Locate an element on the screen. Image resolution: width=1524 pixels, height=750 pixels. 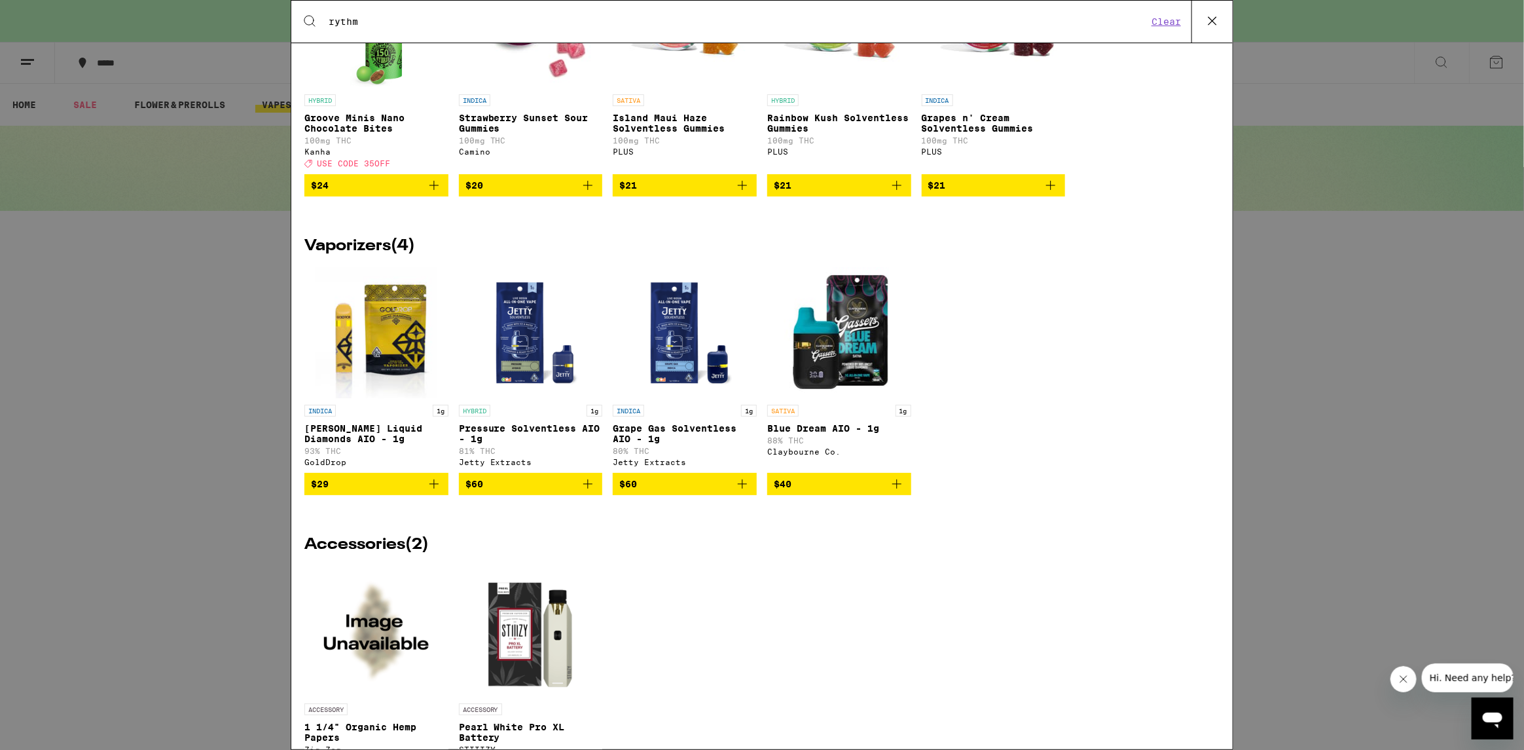
div: Kanha is located at coordinates (376, 151).